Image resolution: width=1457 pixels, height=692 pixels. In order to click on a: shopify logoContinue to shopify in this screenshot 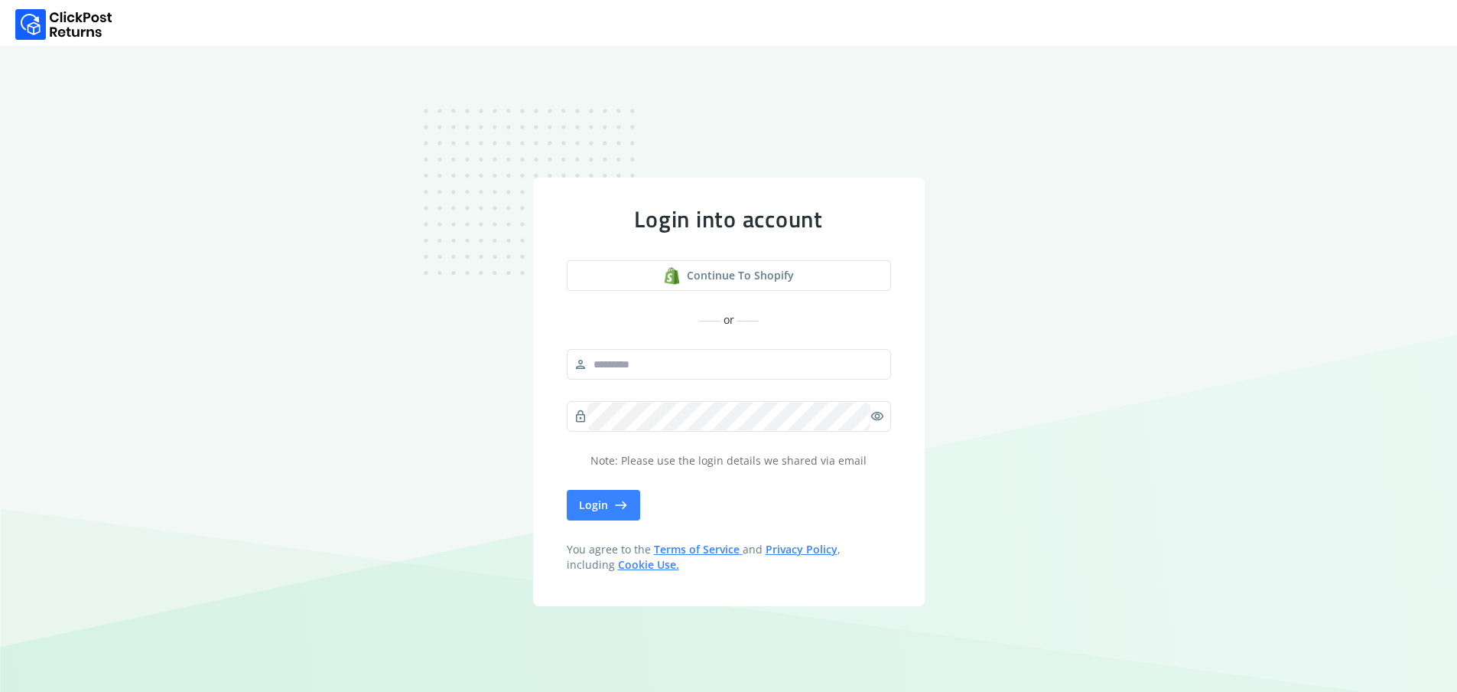, I will do `click(729, 275)`.